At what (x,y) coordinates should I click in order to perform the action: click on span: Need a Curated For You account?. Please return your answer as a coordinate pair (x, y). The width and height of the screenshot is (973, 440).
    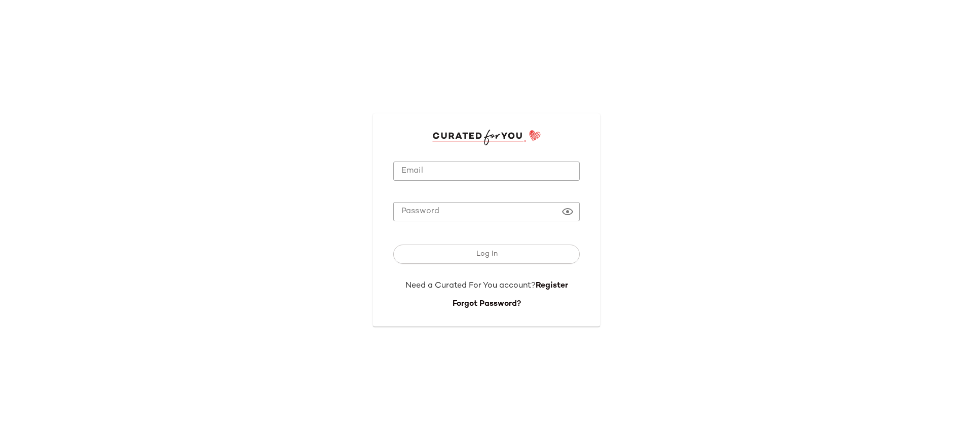
    Looking at the image, I should click on (470, 286).